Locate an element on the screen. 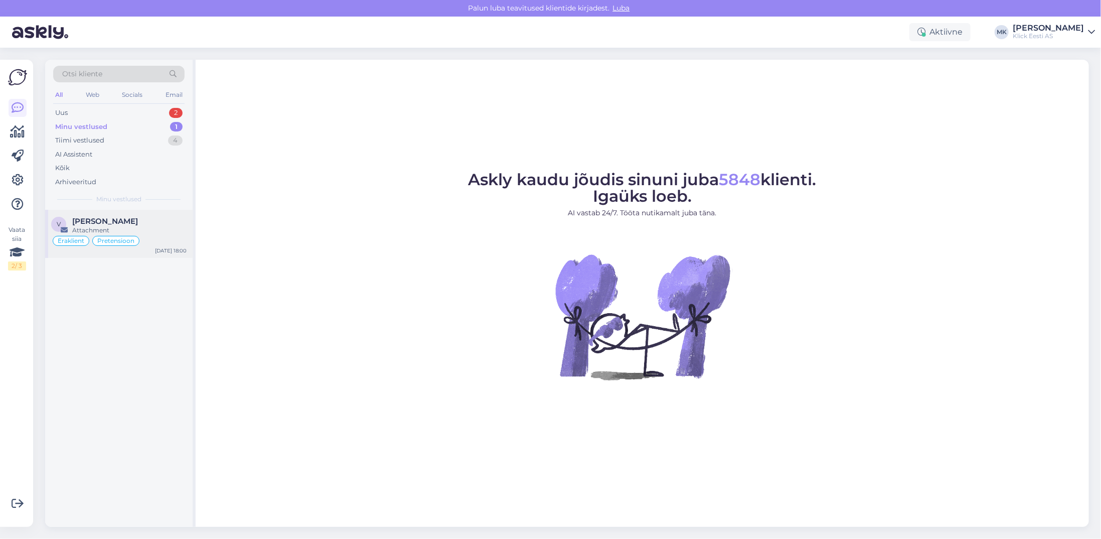 The width and height of the screenshot is (1101, 539). span: Minu vestlused is located at coordinates (119, 199).